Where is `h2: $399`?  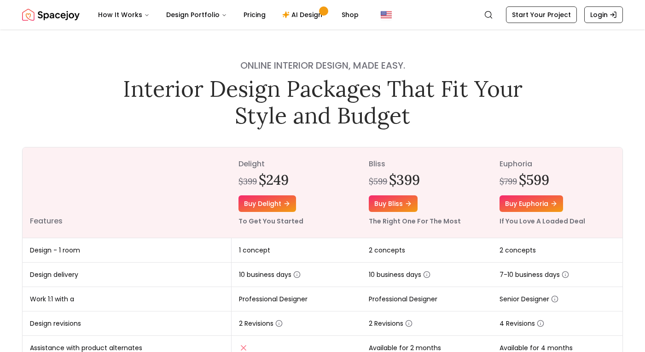
h2: $399 is located at coordinates (404, 179).